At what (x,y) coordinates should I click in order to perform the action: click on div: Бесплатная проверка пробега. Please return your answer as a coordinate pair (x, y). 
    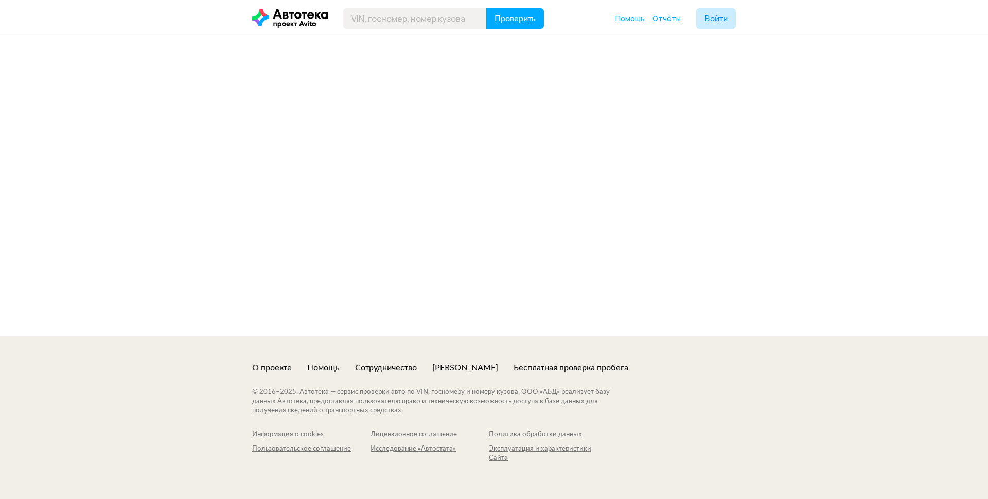
    Looking at the image, I should click on (571, 367).